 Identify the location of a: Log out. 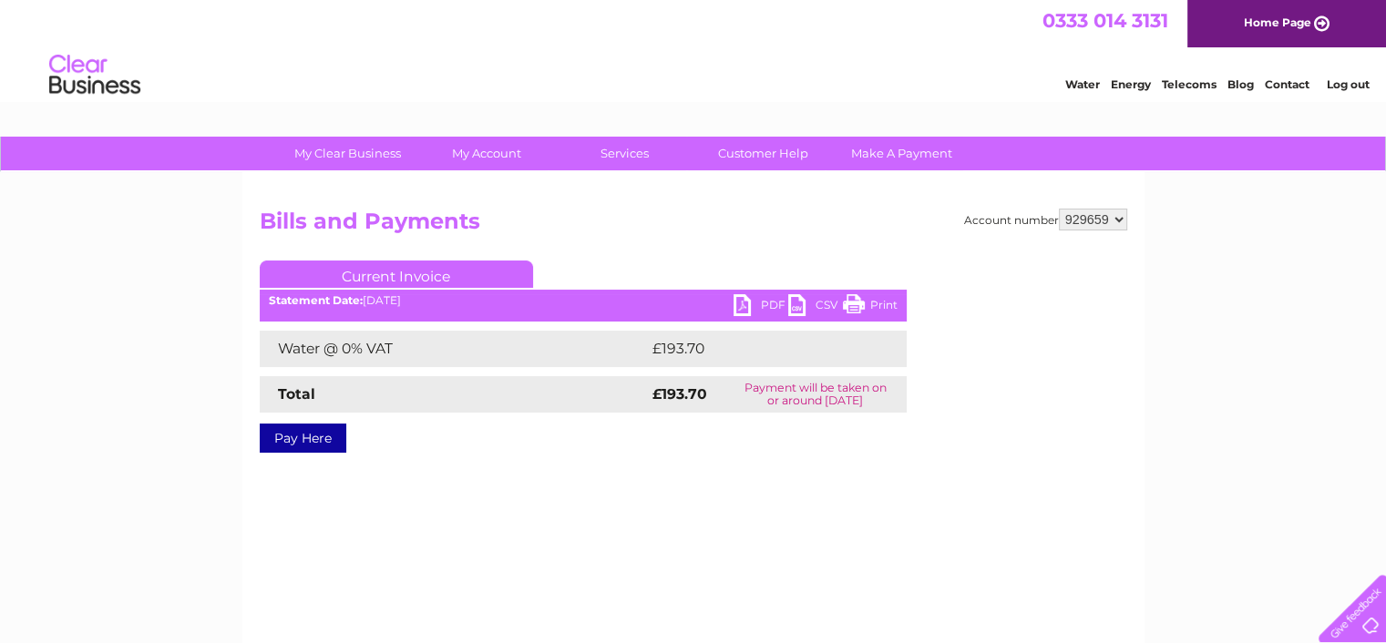
(1347, 84).